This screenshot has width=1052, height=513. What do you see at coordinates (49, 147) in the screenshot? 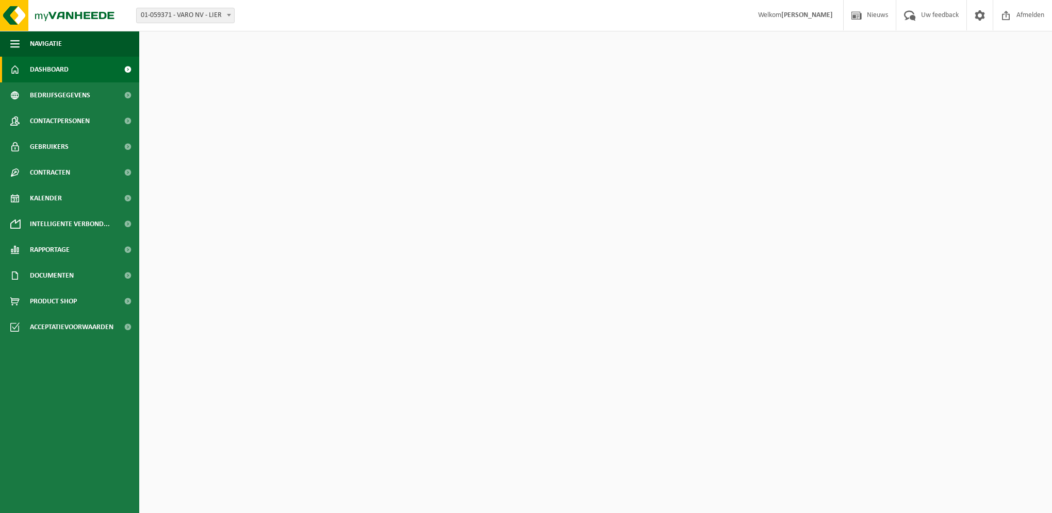
I see `span: Gebruikers` at bounding box center [49, 147].